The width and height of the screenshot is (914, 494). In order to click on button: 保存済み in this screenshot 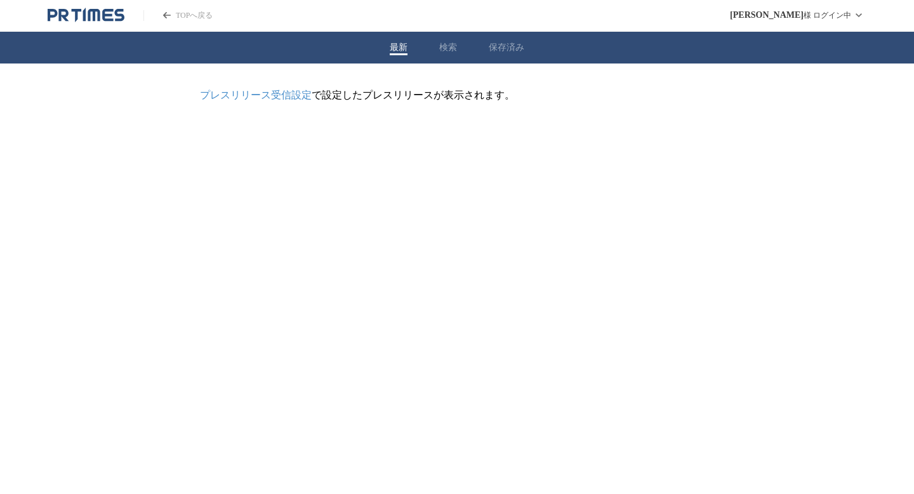, I will do `click(506, 48)`.